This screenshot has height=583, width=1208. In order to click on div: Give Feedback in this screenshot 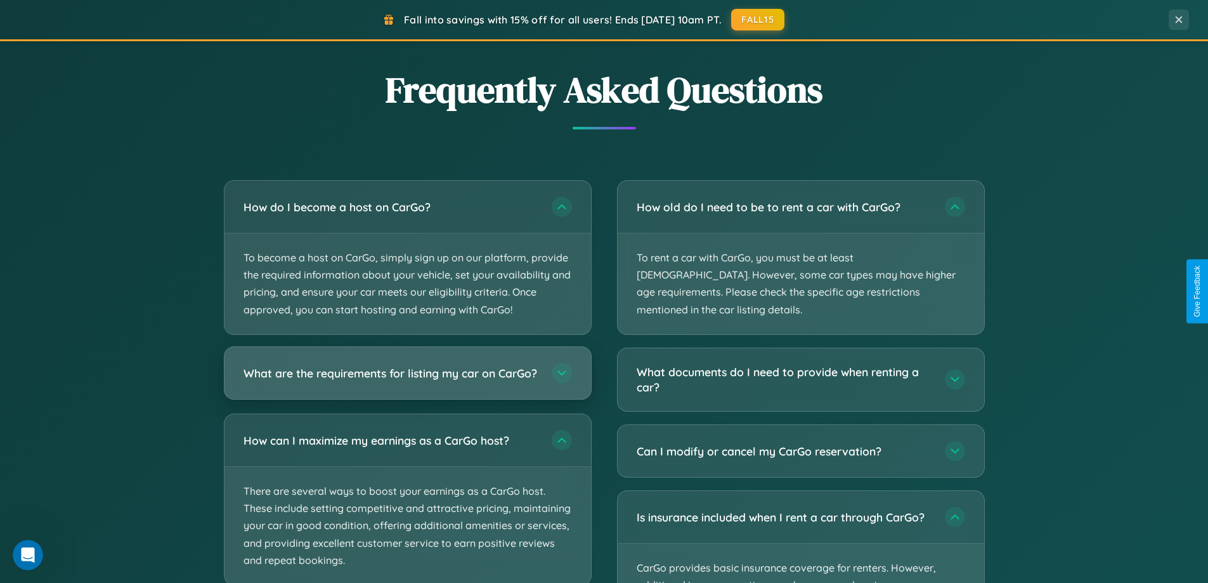, I will do `click(1197, 291)`.